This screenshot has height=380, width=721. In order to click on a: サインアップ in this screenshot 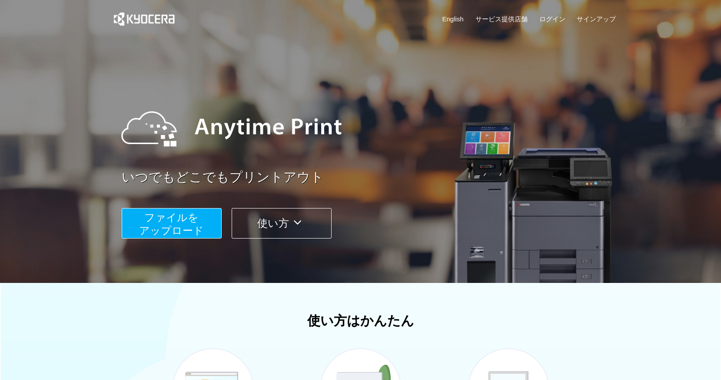, I will do `click(596, 19)`.